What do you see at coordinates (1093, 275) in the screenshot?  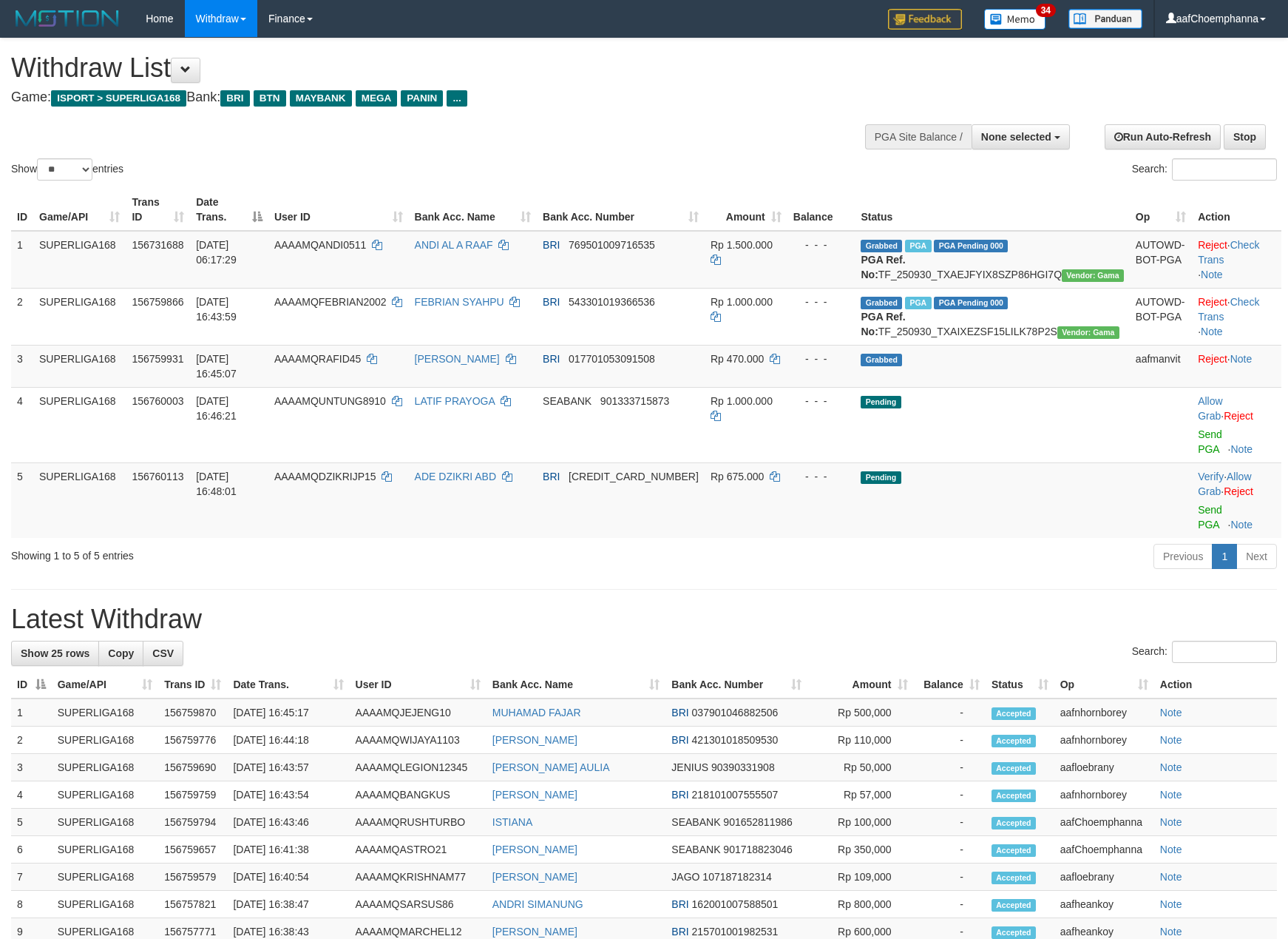 I see `span: Vendor URL: https://trx31.1velocity.biz` at bounding box center [1093, 275].